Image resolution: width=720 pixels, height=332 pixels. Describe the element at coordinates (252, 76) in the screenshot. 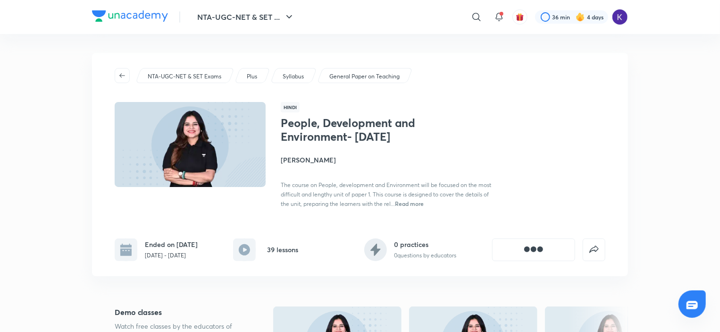

I see `a: Plus` at that location.